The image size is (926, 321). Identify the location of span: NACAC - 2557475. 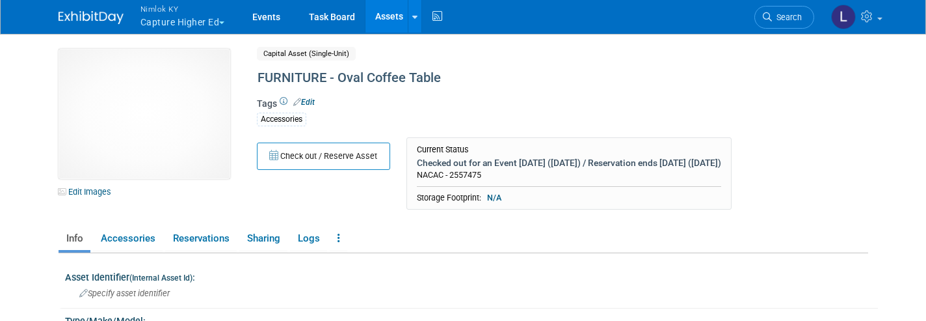
(449, 174).